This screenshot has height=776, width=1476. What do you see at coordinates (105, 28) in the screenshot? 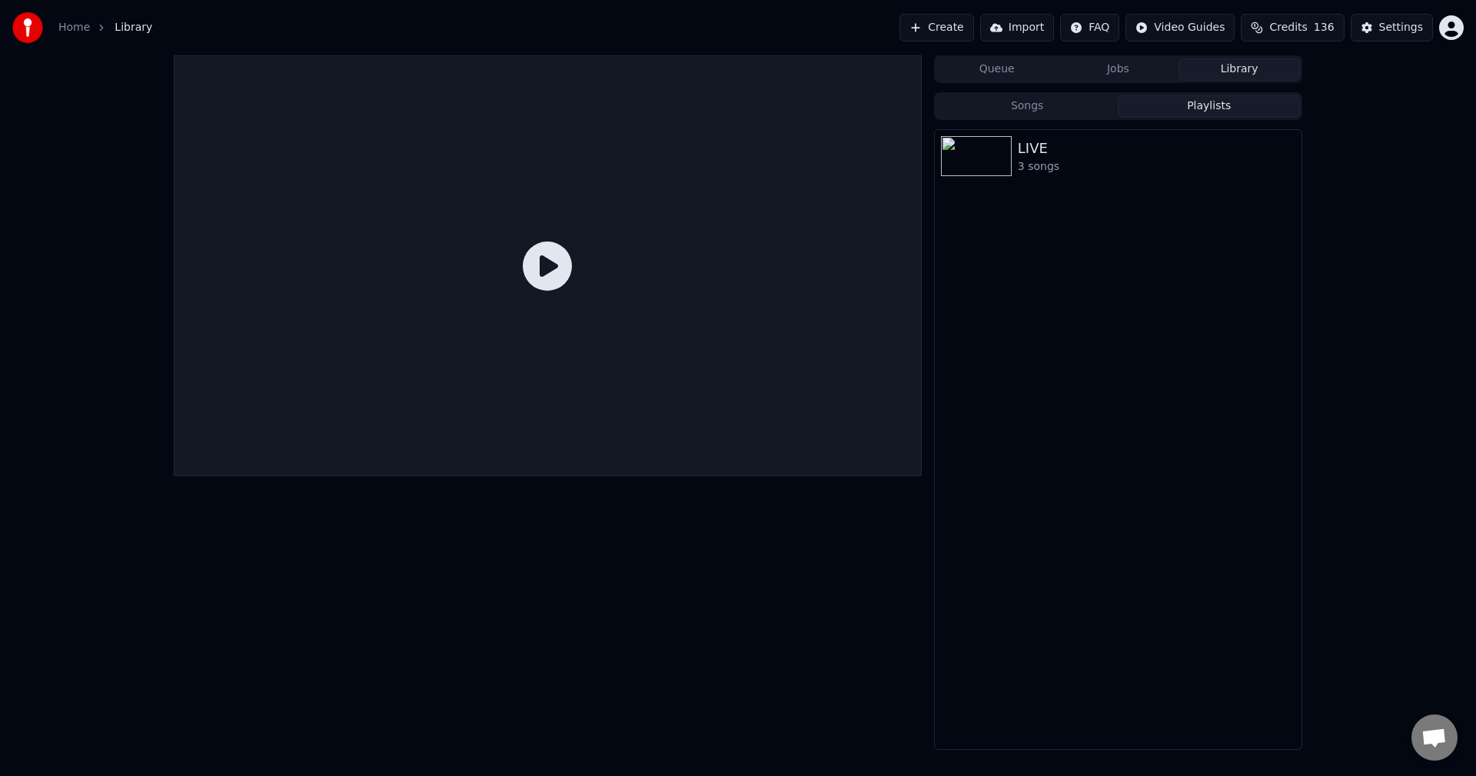
I see `nav: breadcrumb` at bounding box center [105, 28].